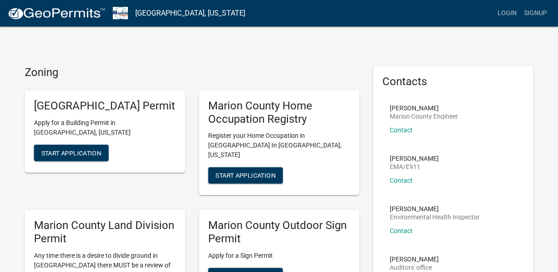 This screenshot has width=558, height=272. Describe the element at coordinates (192, 72) in the screenshot. I see `h4: Zoning` at that location.